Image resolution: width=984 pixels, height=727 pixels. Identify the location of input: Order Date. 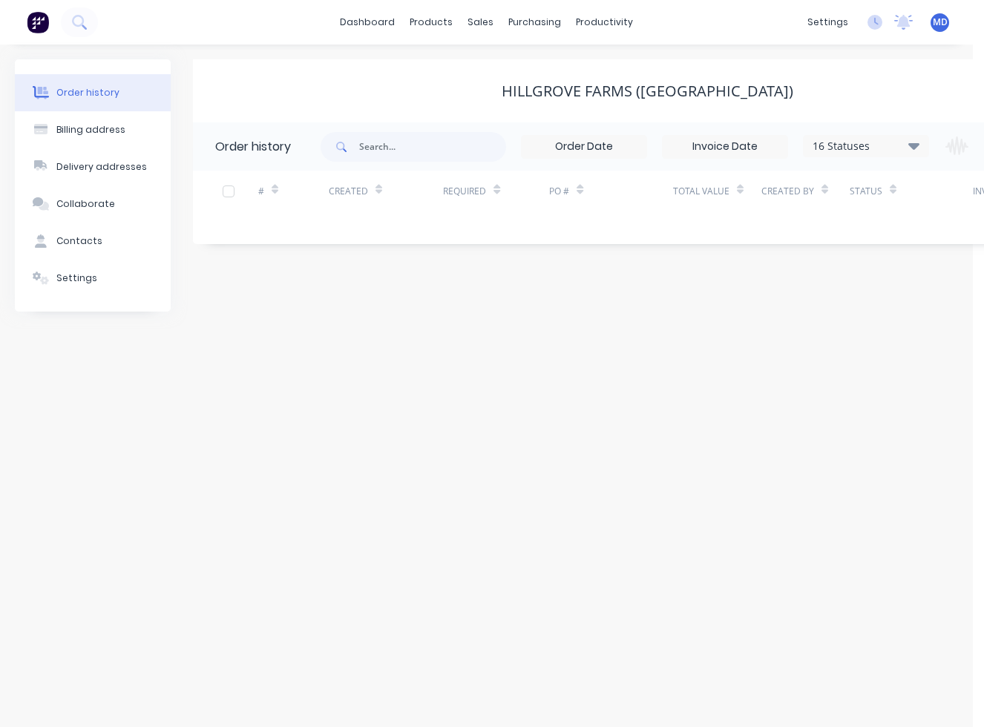
(584, 147).